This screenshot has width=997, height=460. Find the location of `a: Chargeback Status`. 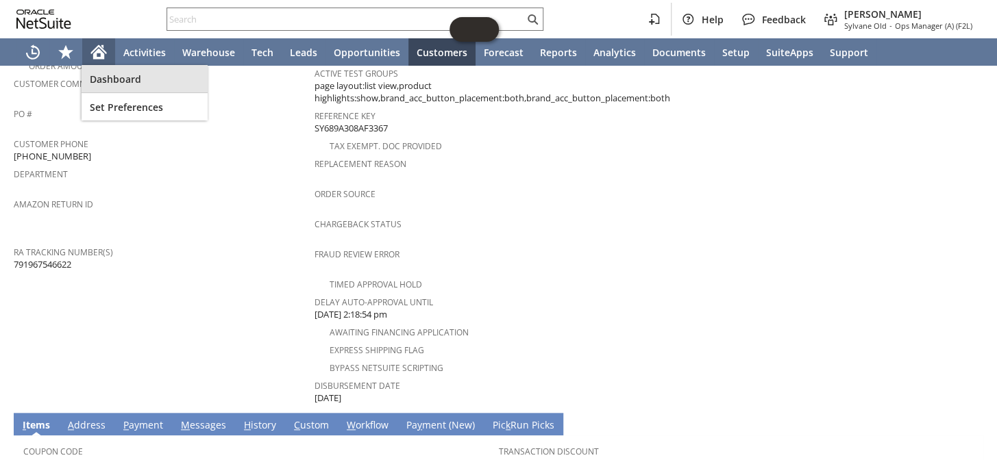

a: Chargeback Status is located at coordinates (357, 224).